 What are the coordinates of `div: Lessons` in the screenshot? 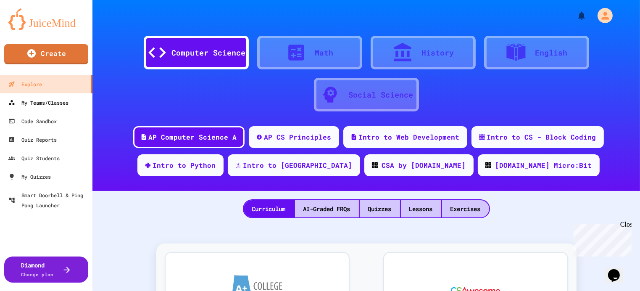 It's located at (421, 208).